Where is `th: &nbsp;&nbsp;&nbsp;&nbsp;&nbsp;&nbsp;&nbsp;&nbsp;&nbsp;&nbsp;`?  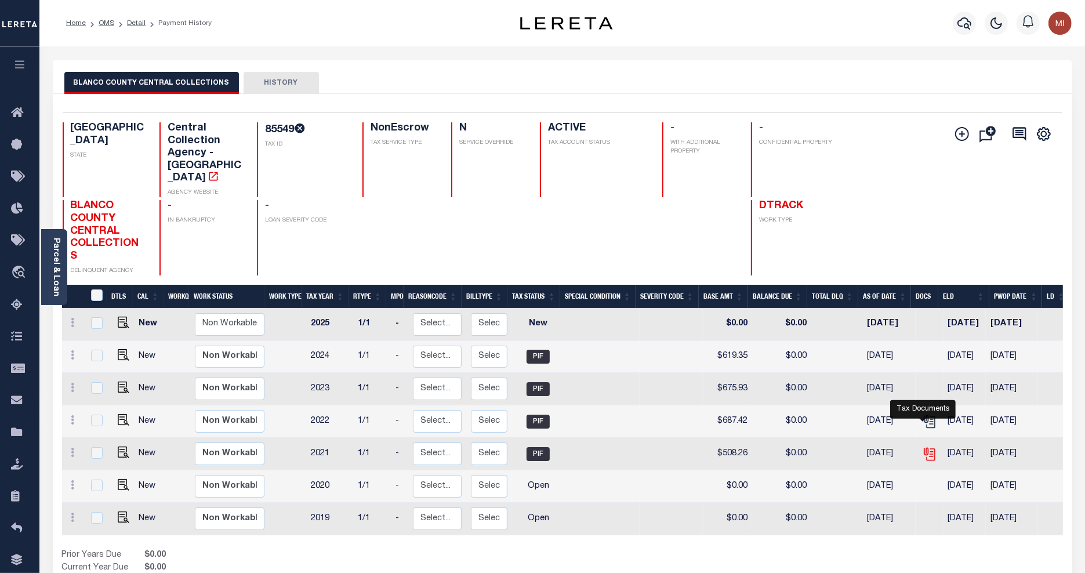
th: &nbsp;&nbsp;&nbsp;&nbsp;&nbsp;&nbsp;&nbsp;&nbsp;&nbsp;&nbsp; is located at coordinates (73, 296).